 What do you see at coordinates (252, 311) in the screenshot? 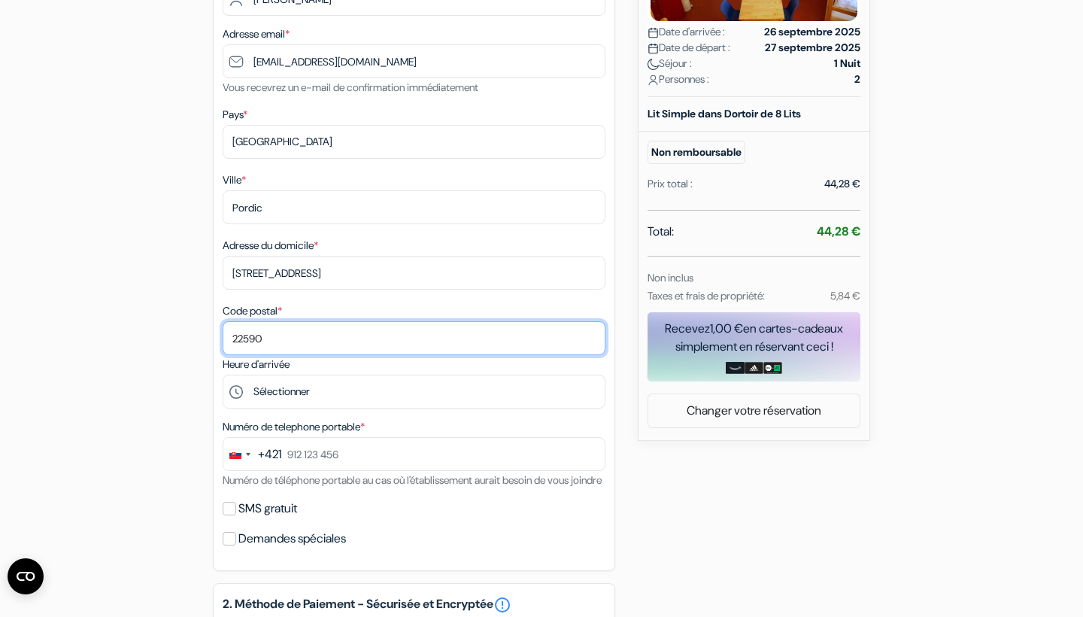
I see `label: Code postal` at bounding box center [252, 311].